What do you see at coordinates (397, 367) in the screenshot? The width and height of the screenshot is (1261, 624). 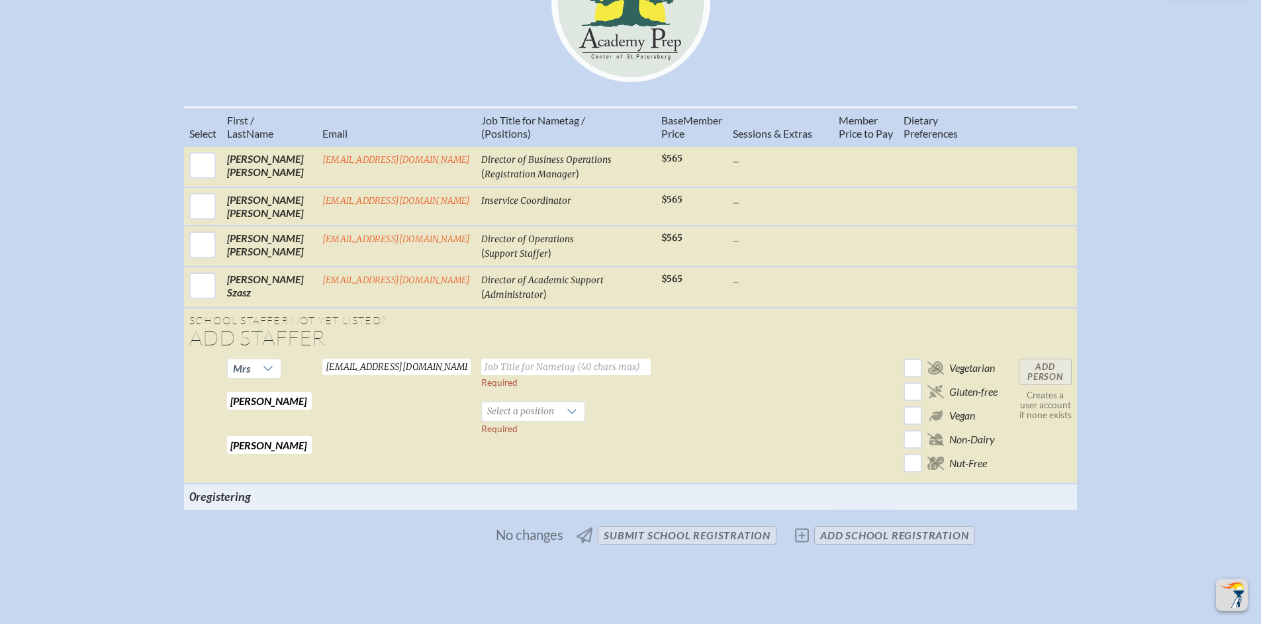 I see `input: Email` at bounding box center [397, 367].